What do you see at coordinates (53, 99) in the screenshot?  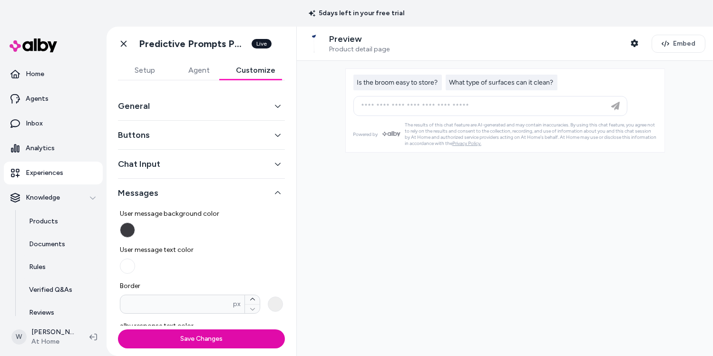 I see `a: Agents` at bounding box center [53, 99].